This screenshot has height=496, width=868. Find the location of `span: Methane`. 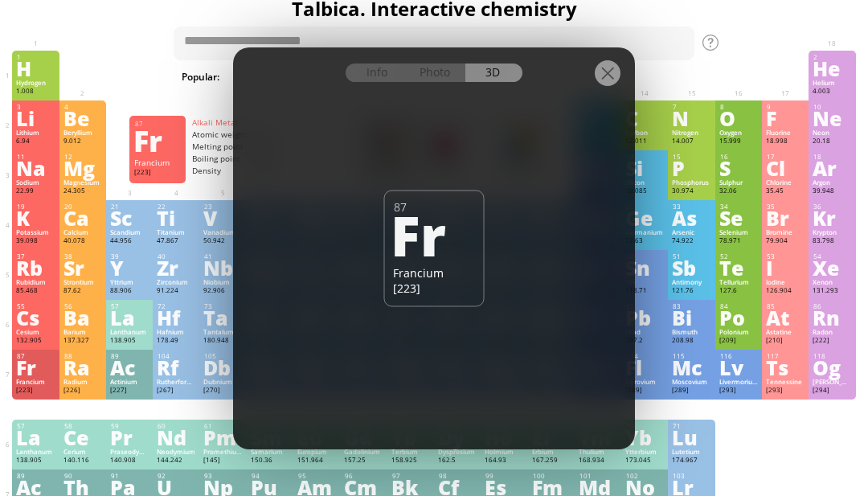

span: Methane is located at coordinates (615, 76).